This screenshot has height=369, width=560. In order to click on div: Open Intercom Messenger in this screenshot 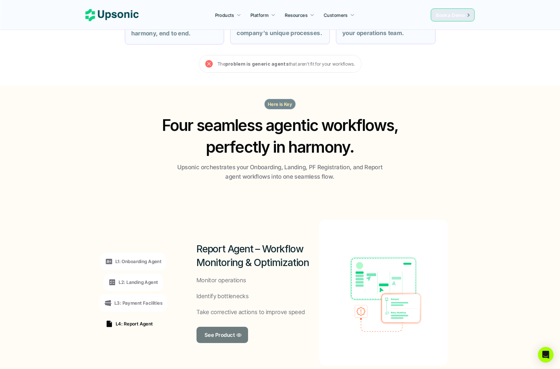, I will do `click(546, 354)`.